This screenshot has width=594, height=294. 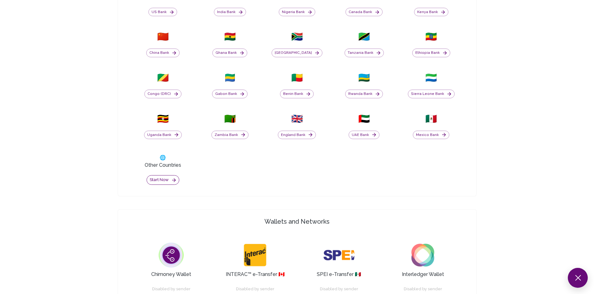 I want to click on h3: SPEI e-Transfer 🇲🇽, so click(x=339, y=275).